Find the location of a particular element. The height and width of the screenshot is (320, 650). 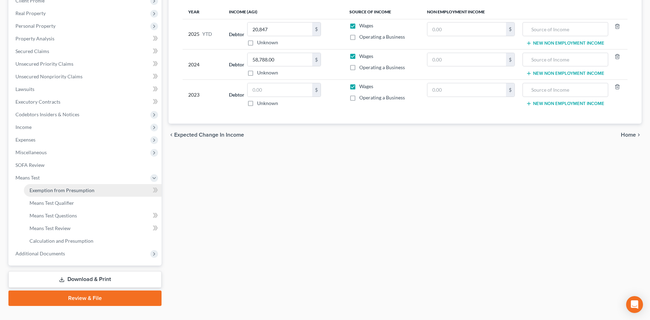

span: Miscellaneous is located at coordinates (31, 152).